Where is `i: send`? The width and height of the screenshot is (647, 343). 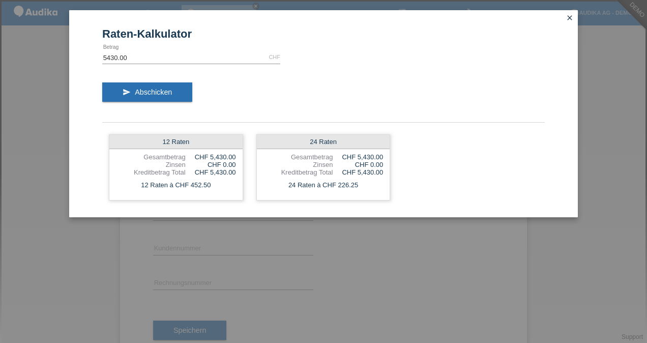
i: send is located at coordinates (127, 92).